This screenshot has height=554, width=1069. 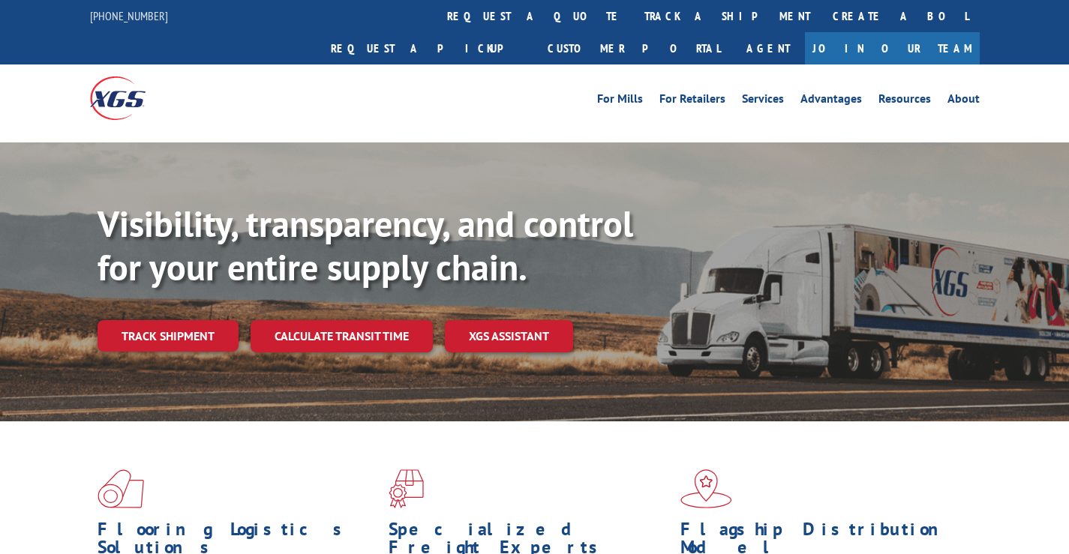 What do you see at coordinates (768, 48) in the screenshot?
I see `a: Agent` at bounding box center [768, 48].